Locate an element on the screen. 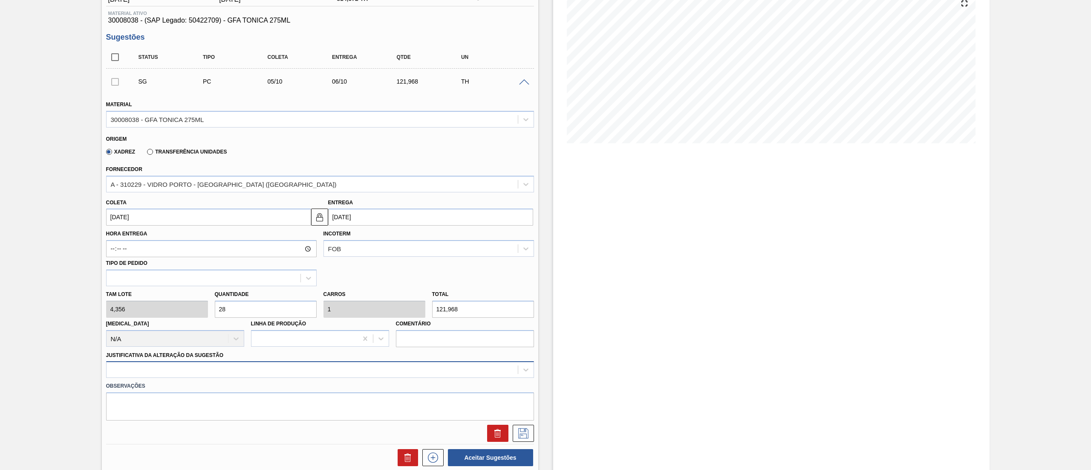 The height and width of the screenshot is (470, 1091). div: 06/10/2025 is located at coordinates (367, 81).